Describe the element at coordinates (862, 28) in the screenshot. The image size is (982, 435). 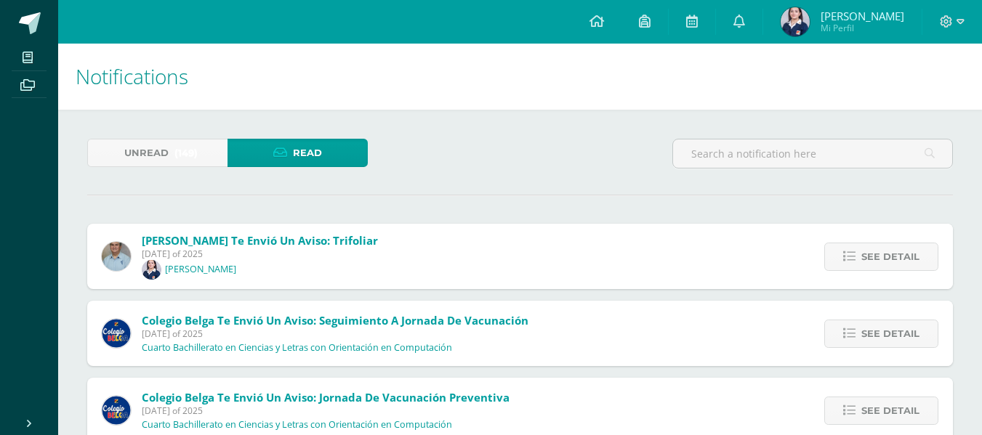
I see `span: Mi Perfil` at that location.